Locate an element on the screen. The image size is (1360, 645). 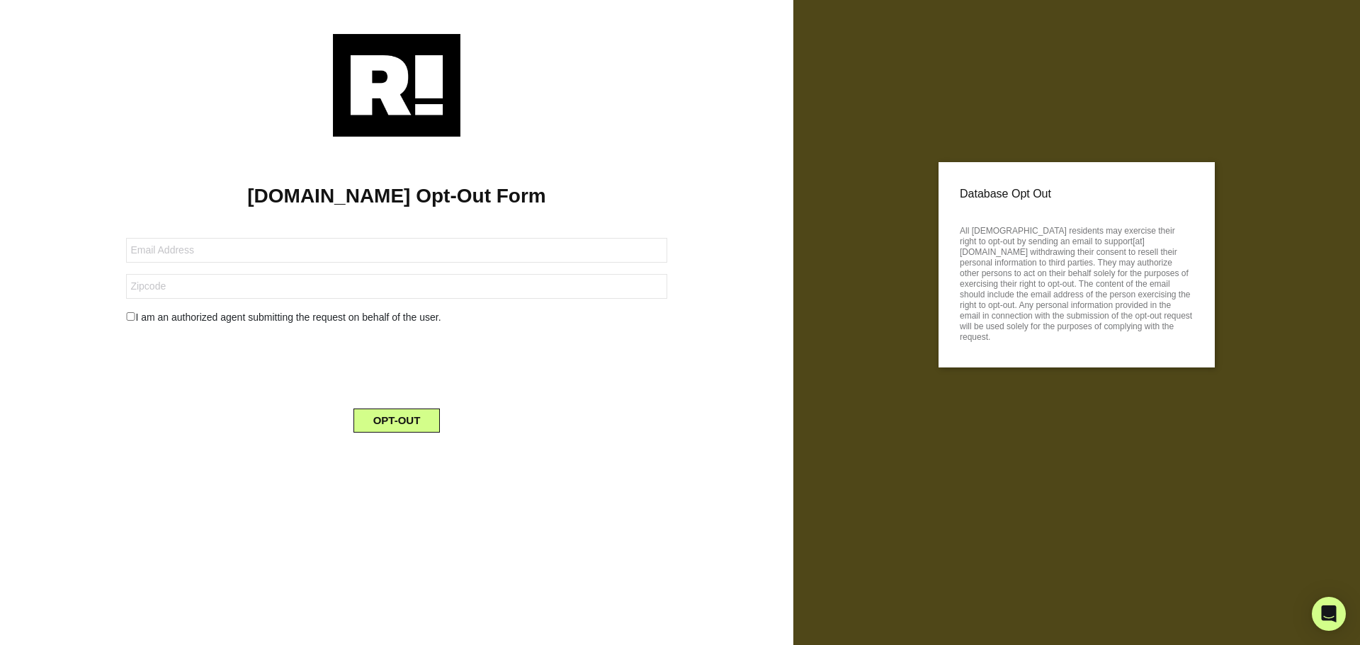
p: Database Opt Out is located at coordinates (1077, 194).